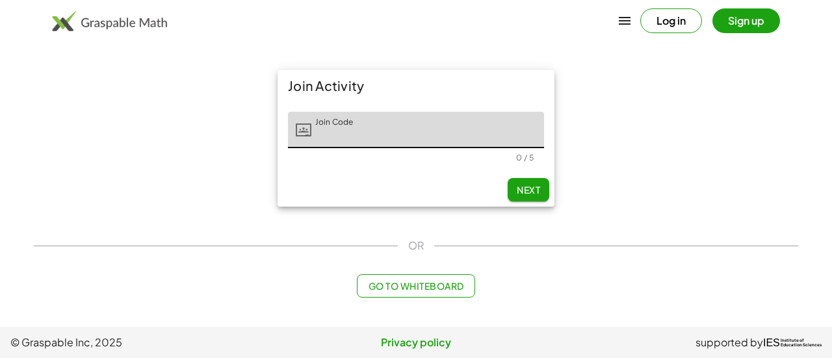 This screenshot has height=358, width=832. What do you see at coordinates (415, 286) in the screenshot?
I see `span: Go to Whiteboard` at bounding box center [415, 286].